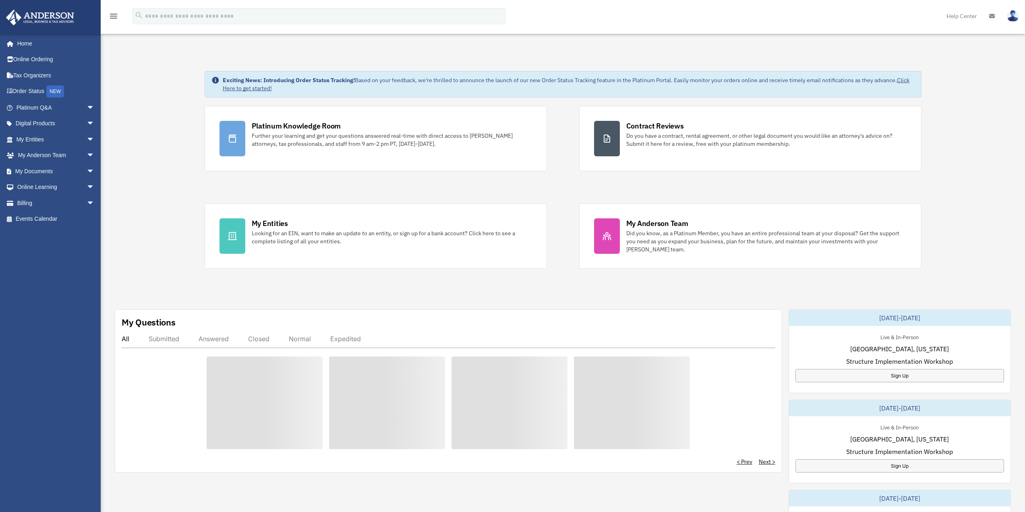 Image resolution: width=1025 pixels, height=512 pixels. Describe the element at coordinates (125, 339) in the screenshot. I see `div: All` at that location.